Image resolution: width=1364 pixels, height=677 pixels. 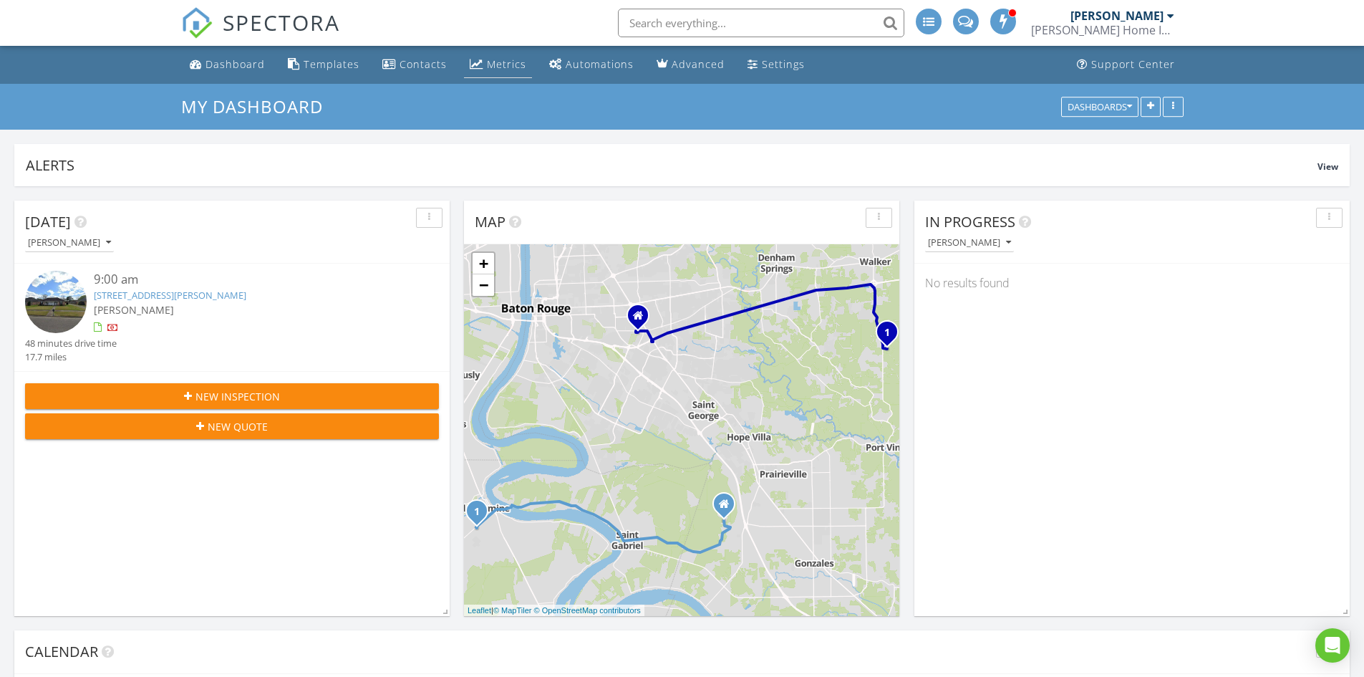 I want to click on a: My Dashboard, so click(x=258, y=106).